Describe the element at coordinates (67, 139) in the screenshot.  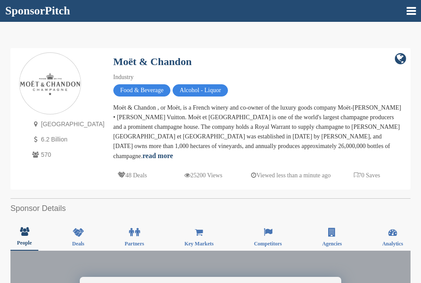
I see `p: 6.2 Billion` at that location.